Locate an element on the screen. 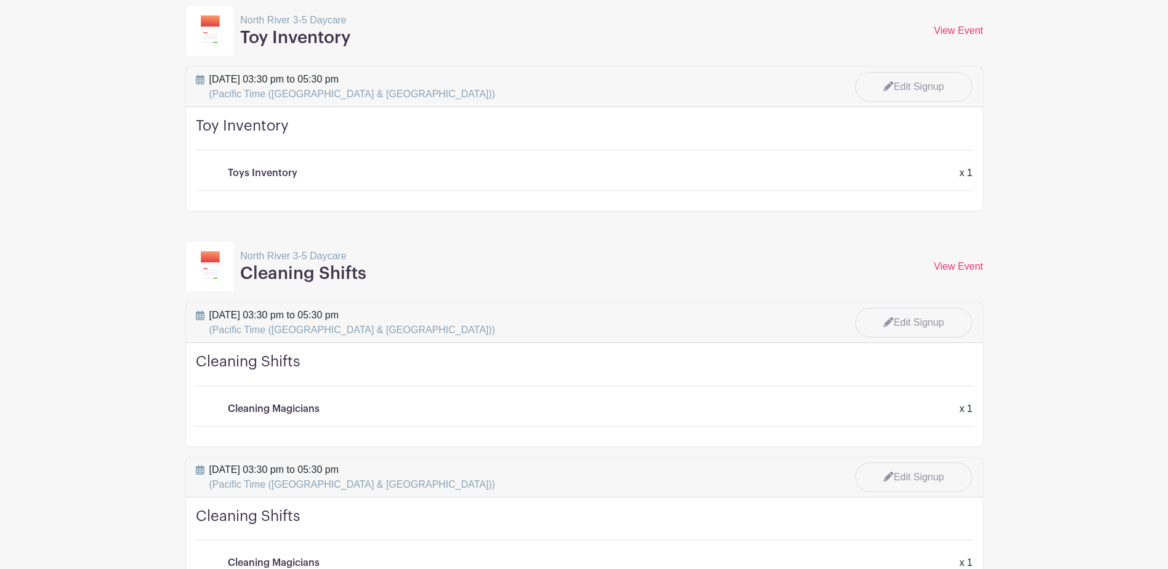 The width and height of the screenshot is (1168, 569). h3: Cleaning Shifts is located at coordinates (303, 274).